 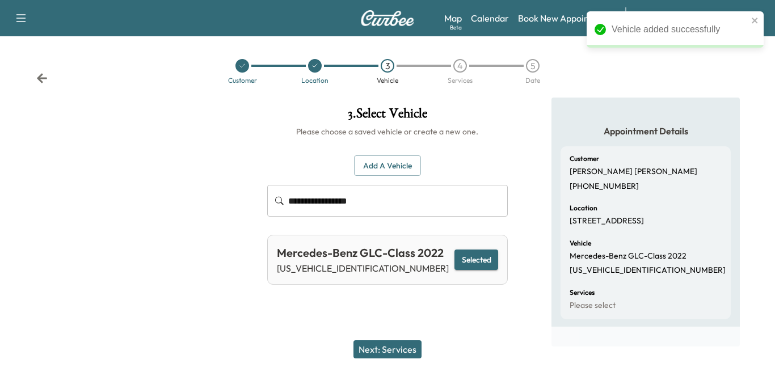 What do you see at coordinates (42, 78) in the screenshot?
I see `div: Back` at bounding box center [42, 78].